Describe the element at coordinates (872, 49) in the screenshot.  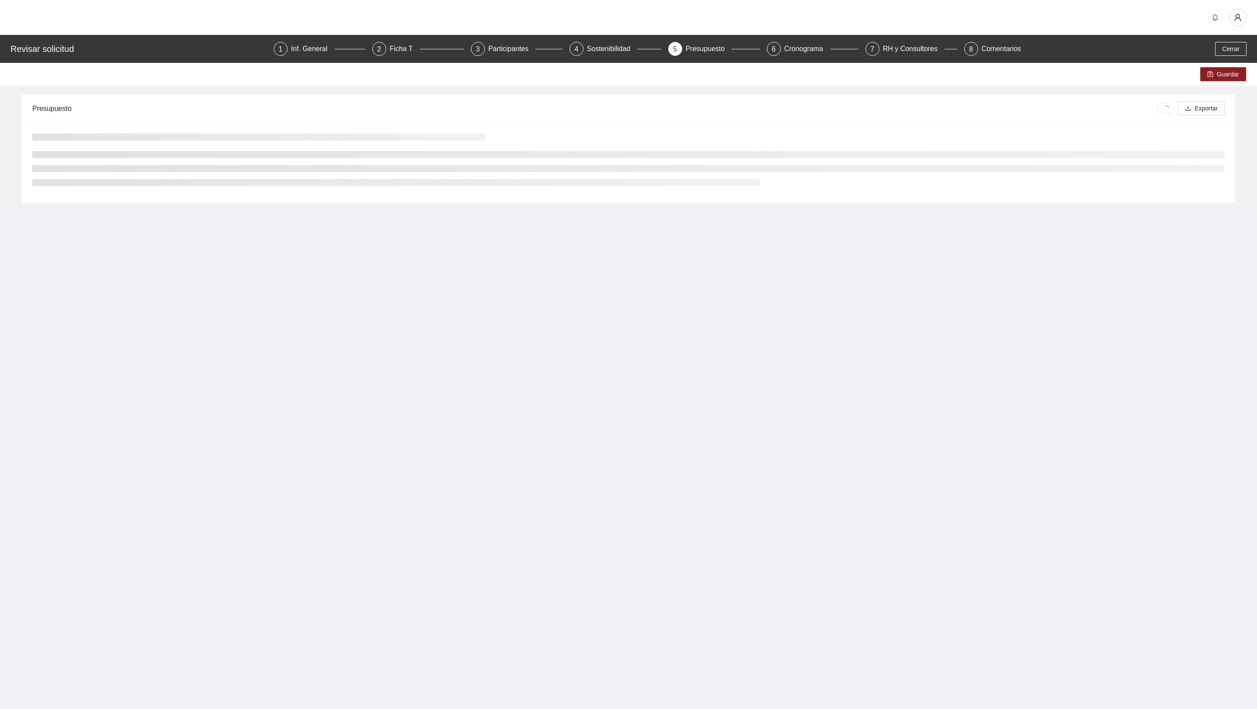
I see `span: 7` at that location.